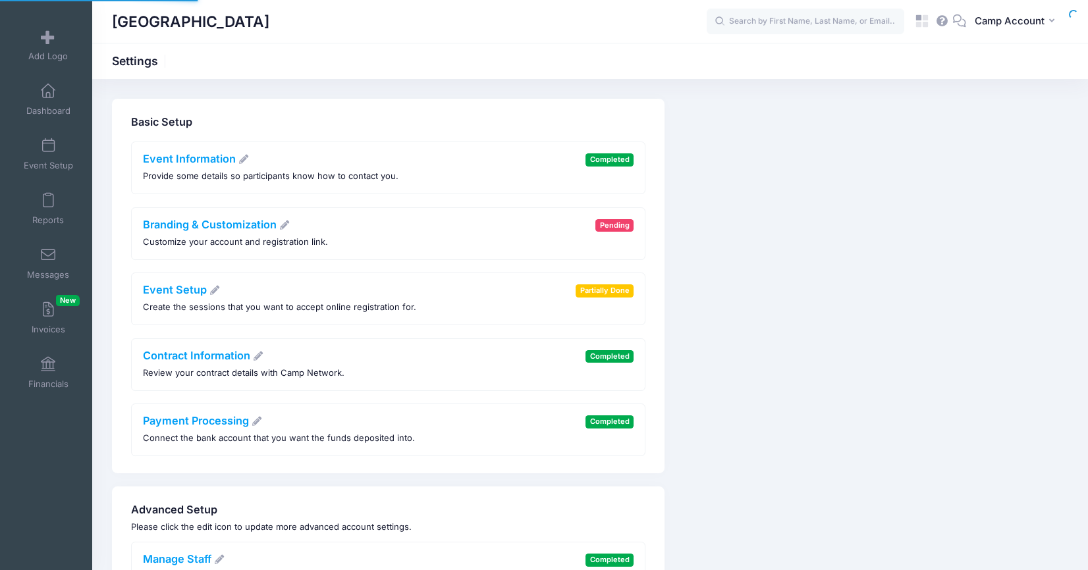  What do you see at coordinates (48, 111) in the screenshot?
I see `span: Dashboard` at bounding box center [48, 111].